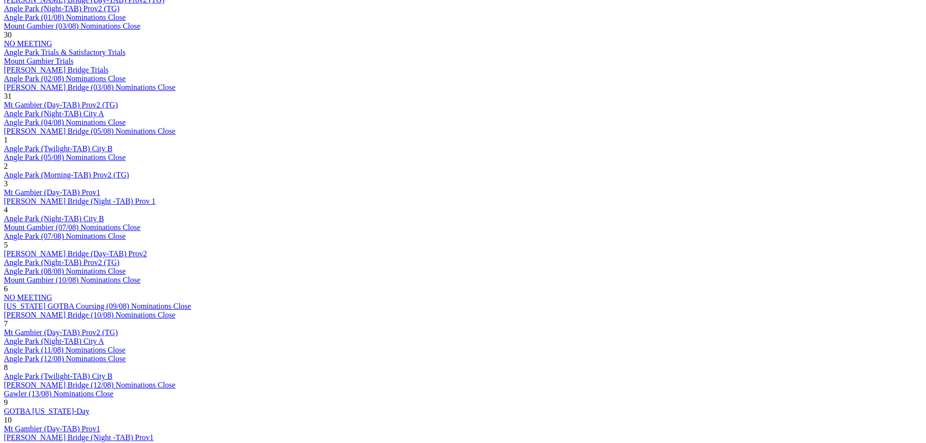 The image size is (926, 443). Describe the element at coordinates (65, 236) in the screenshot. I see `a: Angle Park (07/08) Nominations Close` at that location.